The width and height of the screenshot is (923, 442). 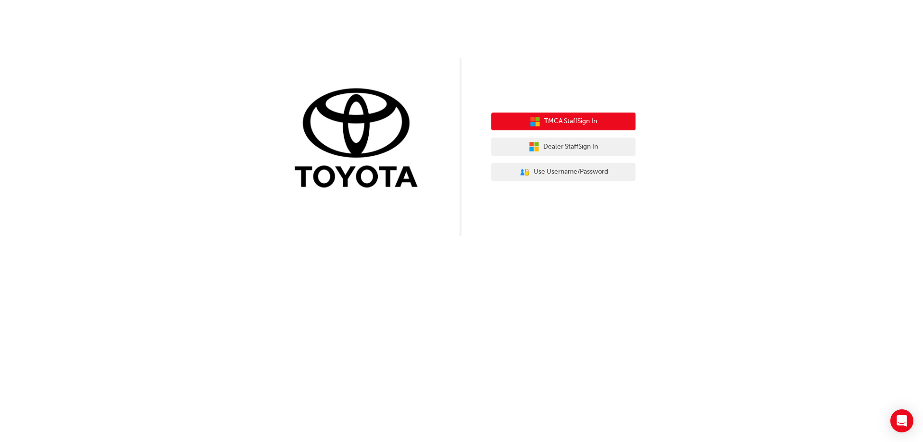 What do you see at coordinates (564, 122) in the screenshot?
I see `button: TMCA StaffSign In` at bounding box center [564, 122].